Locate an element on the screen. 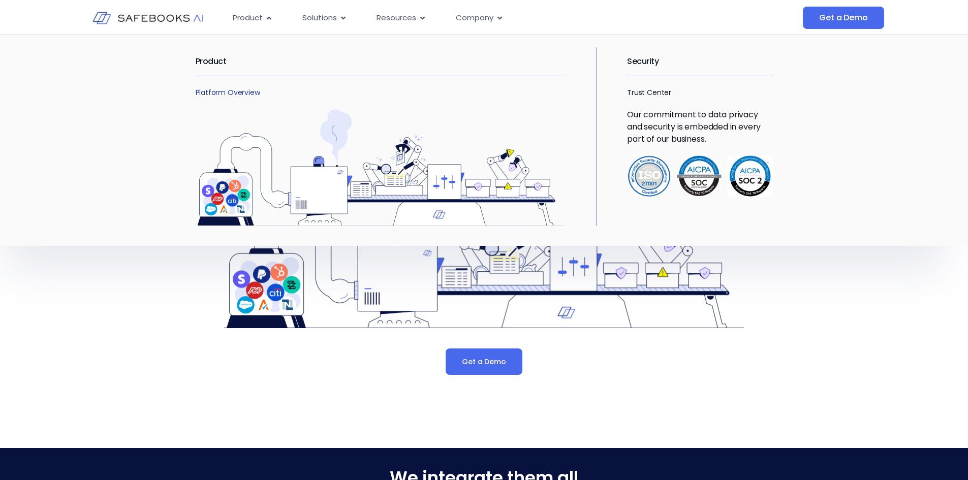 This screenshot has width=968, height=480. img: Product 1 is located at coordinates (484, 247).